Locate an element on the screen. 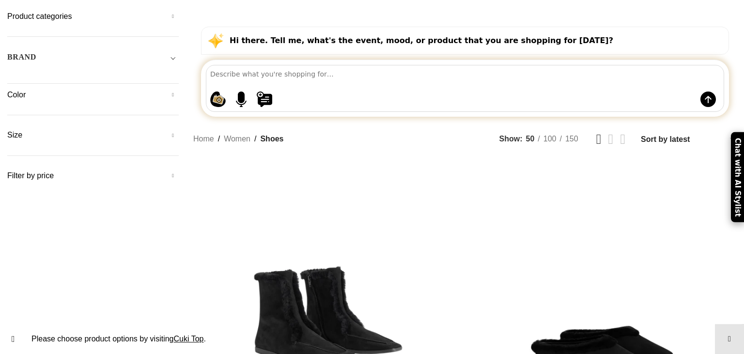 This screenshot has height=354, width=744. h5: BRAND is located at coordinates (22, 57).